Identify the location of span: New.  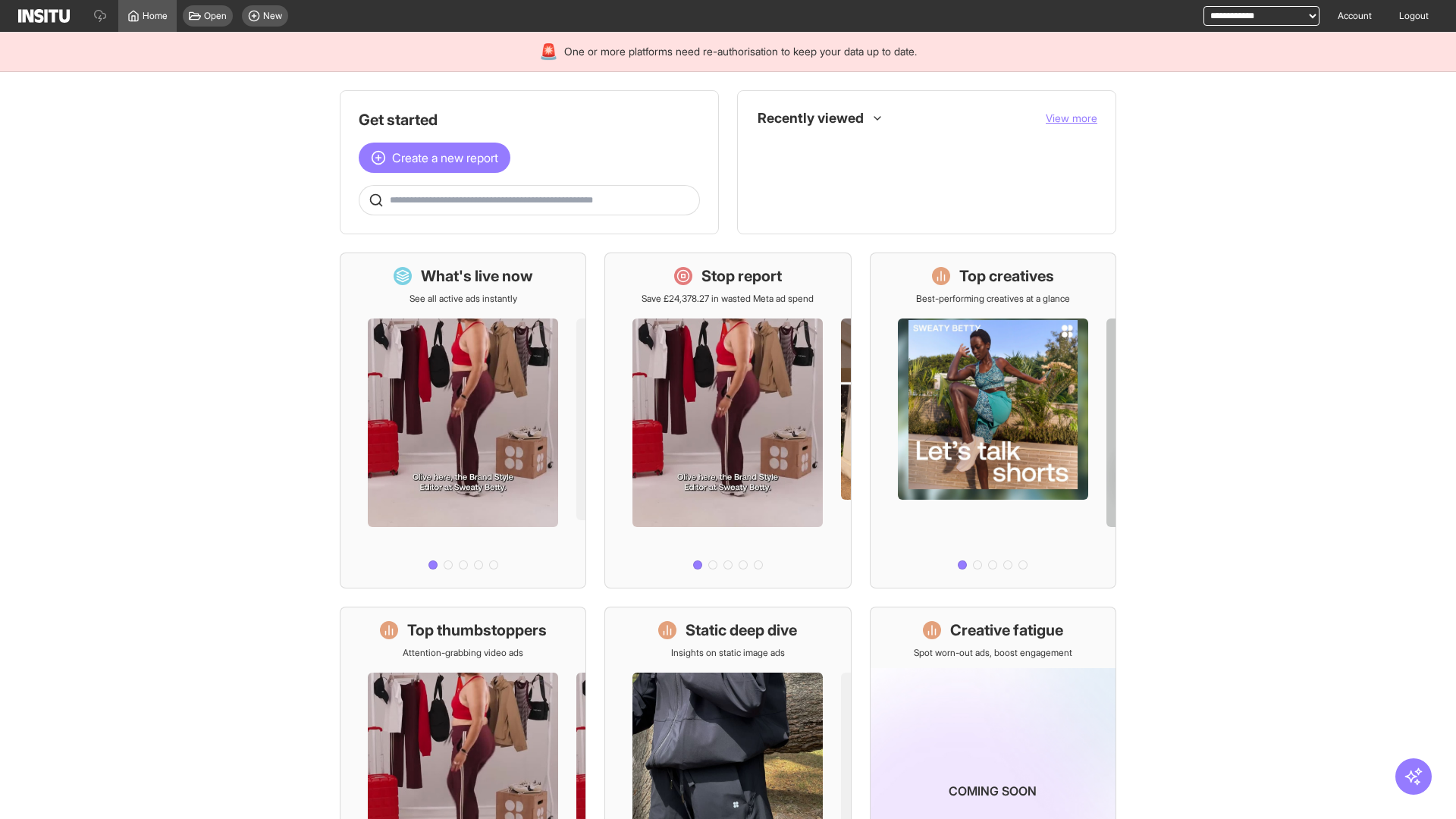
(272, 16).